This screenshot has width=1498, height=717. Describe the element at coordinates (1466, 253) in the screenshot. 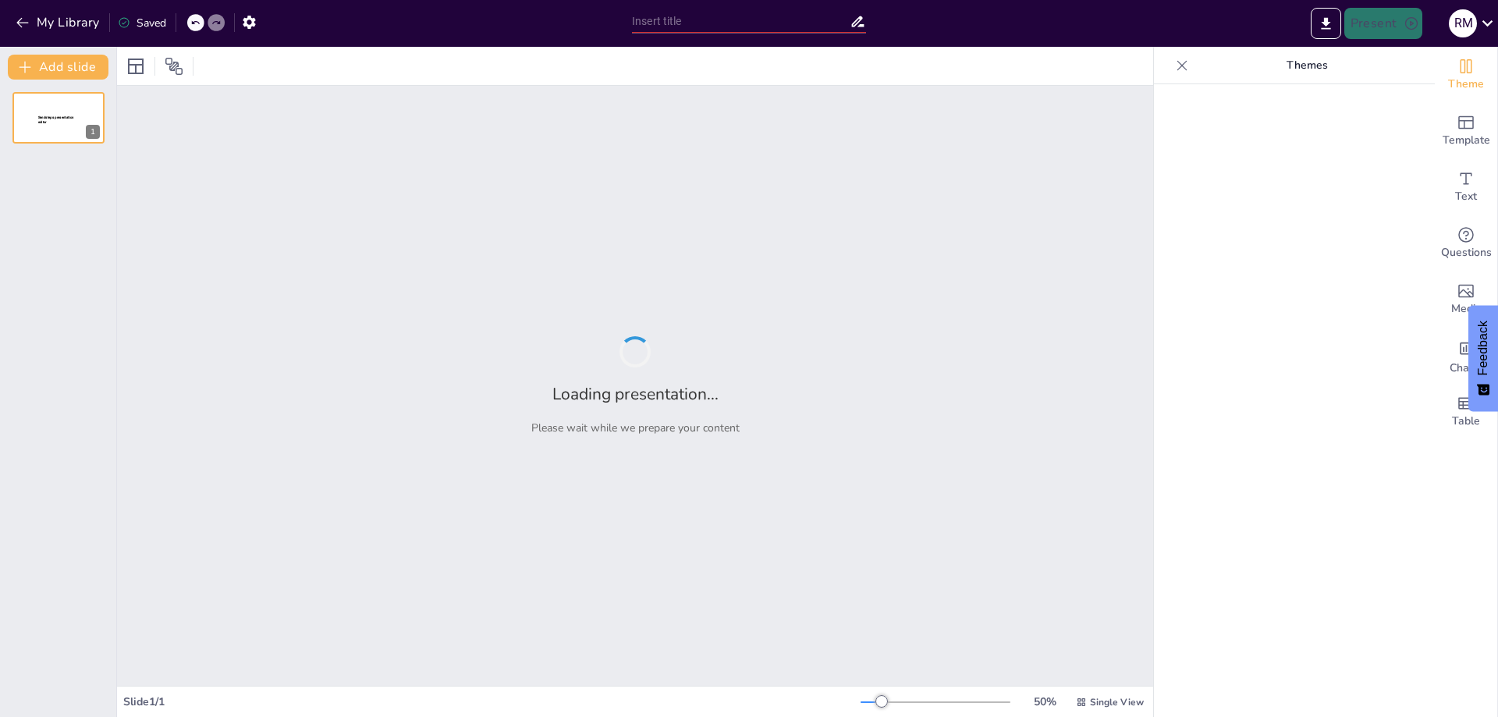

I see `span: Questions` at that location.